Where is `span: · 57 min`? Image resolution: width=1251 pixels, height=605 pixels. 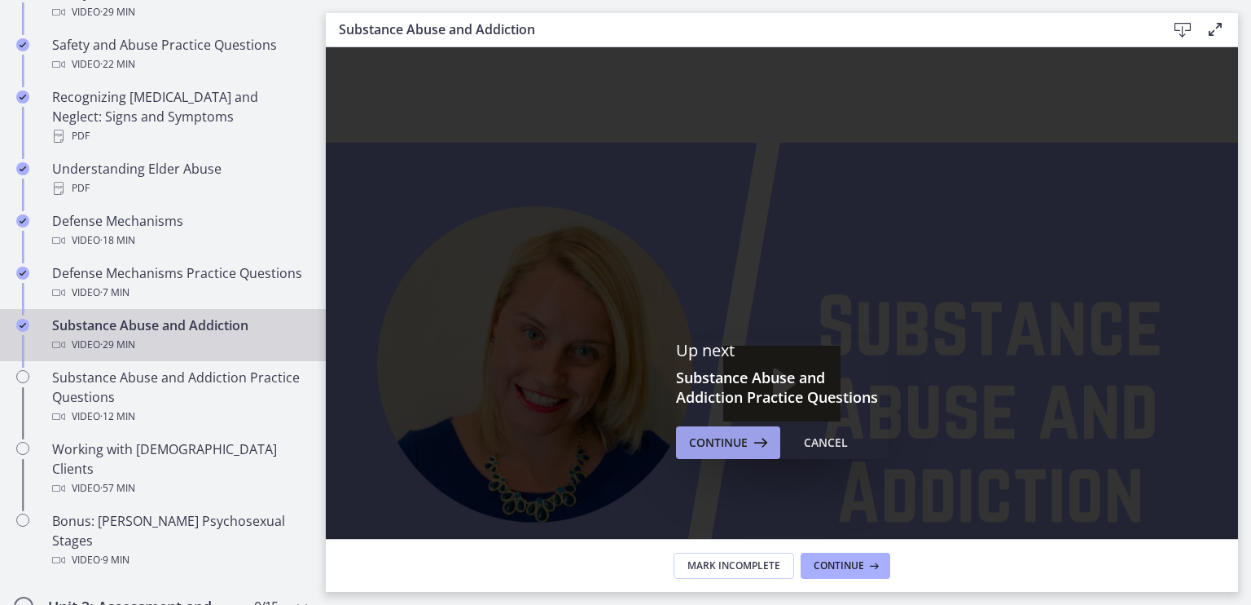 span: · 57 min is located at coordinates (117, 488).